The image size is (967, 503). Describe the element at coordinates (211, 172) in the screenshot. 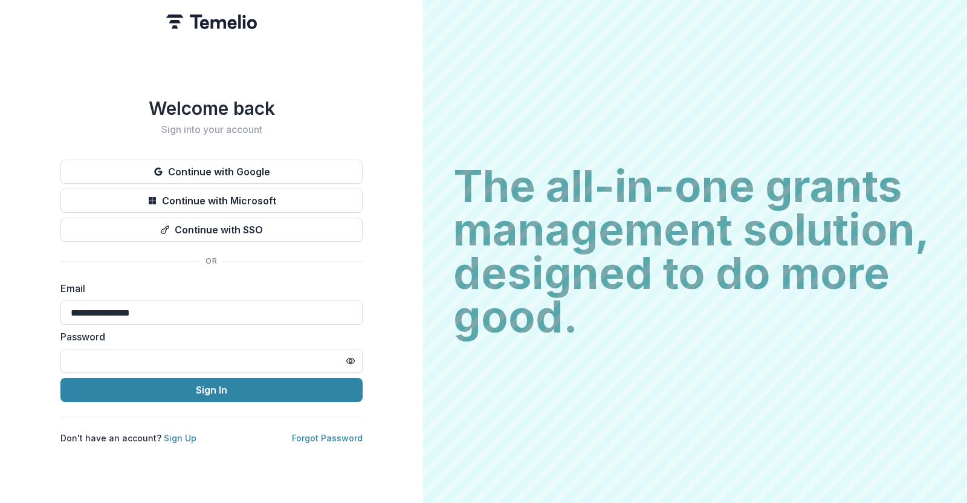

I see `button: Continue with Google` at that location.